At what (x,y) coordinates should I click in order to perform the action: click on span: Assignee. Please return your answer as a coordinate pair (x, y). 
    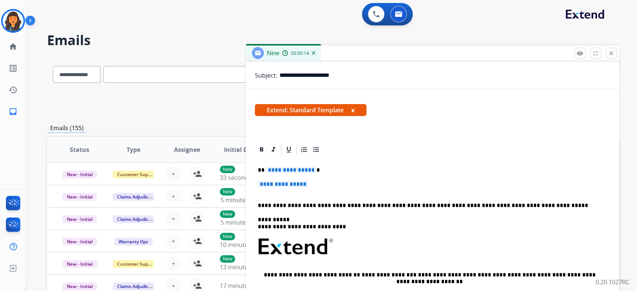
    Looking at the image, I should click on (187, 150).